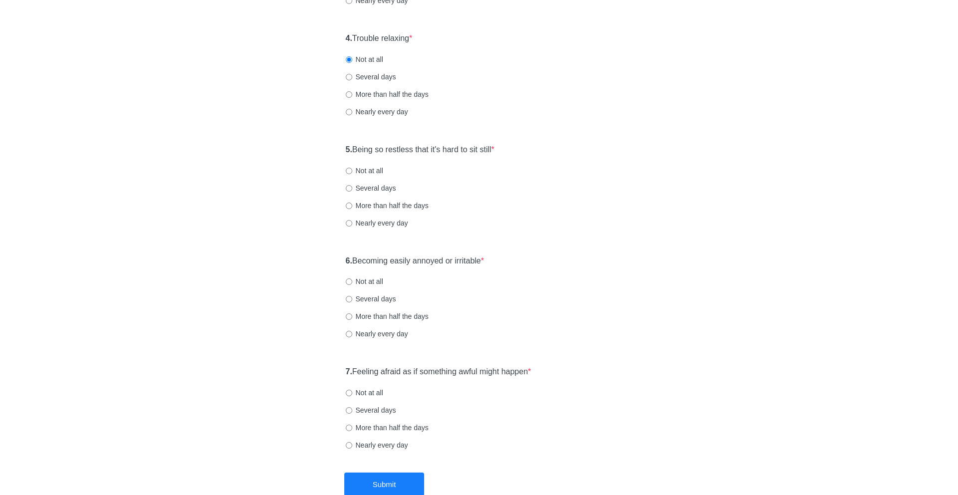 The width and height of the screenshot is (958, 495). Describe the element at coordinates (415, 261) in the screenshot. I see `label: Becoming easily annoyed or irritable` at that location.